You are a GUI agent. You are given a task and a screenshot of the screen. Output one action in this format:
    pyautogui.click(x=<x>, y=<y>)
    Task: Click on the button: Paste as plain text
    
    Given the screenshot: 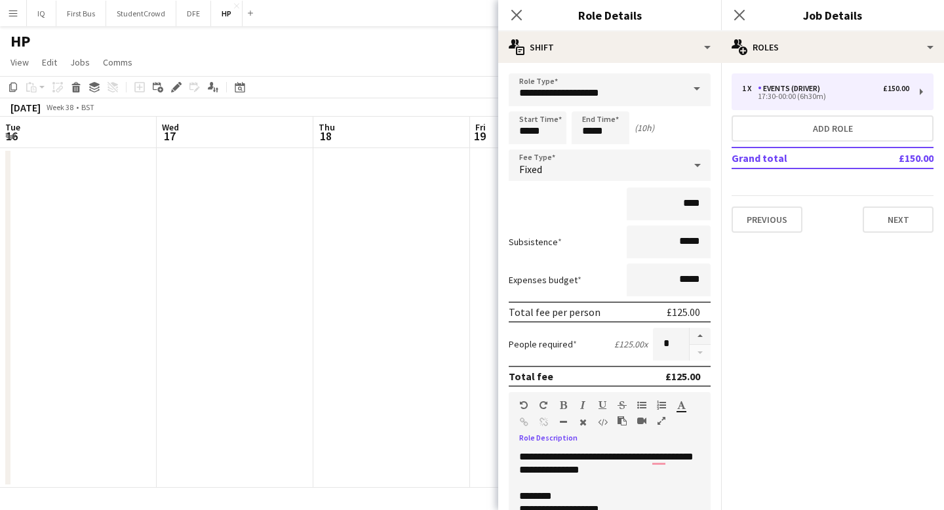 What is the action you would take?
    pyautogui.click(x=622, y=421)
    